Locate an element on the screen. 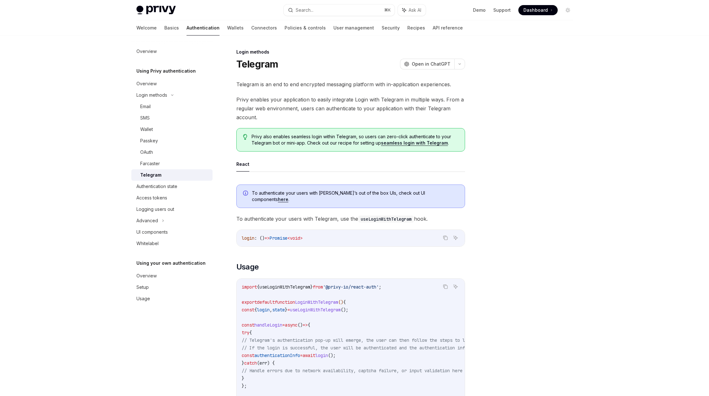 The height and width of the screenshot is (396, 709). div: Access tokens is located at coordinates (152, 198).